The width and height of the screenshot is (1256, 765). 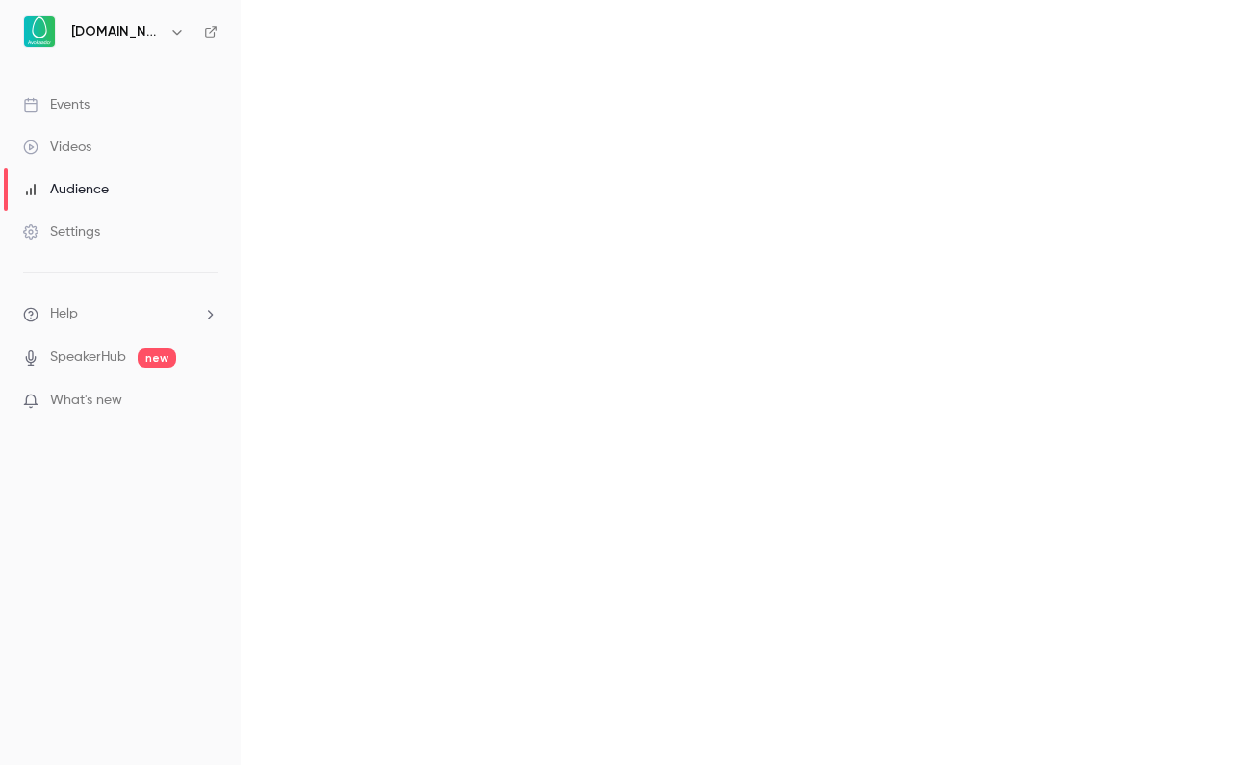 I want to click on a: SpeakerHub, so click(x=88, y=357).